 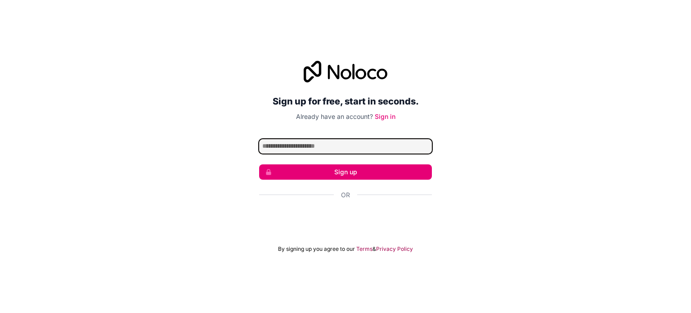 What do you see at coordinates (345, 195) in the screenshot?
I see `span: Or` at bounding box center [345, 195].